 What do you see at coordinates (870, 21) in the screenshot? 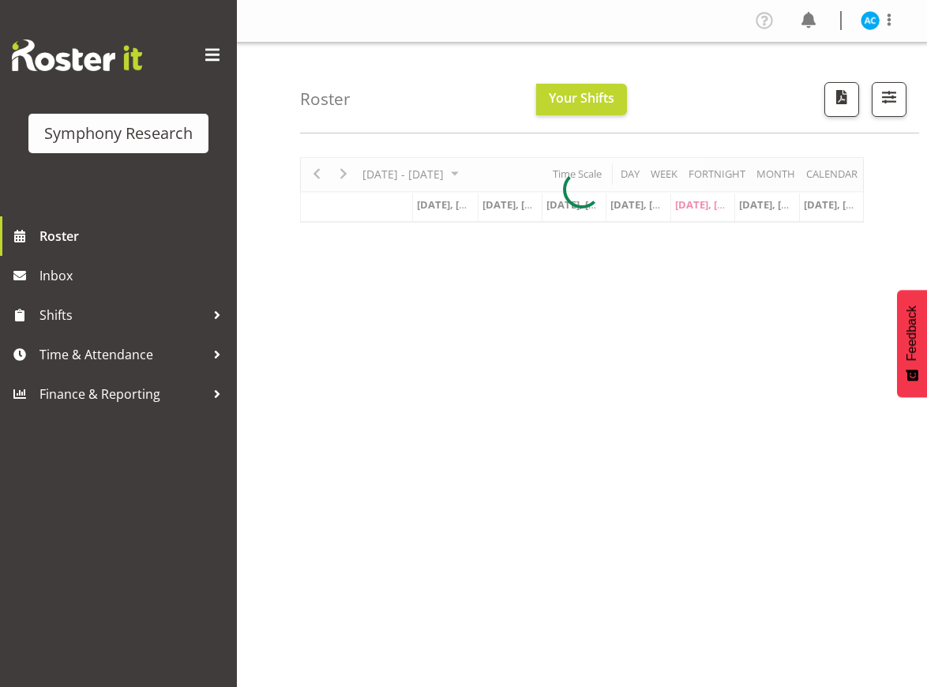
I see `img: abbey-craib10174.jpg` at bounding box center [870, 21].